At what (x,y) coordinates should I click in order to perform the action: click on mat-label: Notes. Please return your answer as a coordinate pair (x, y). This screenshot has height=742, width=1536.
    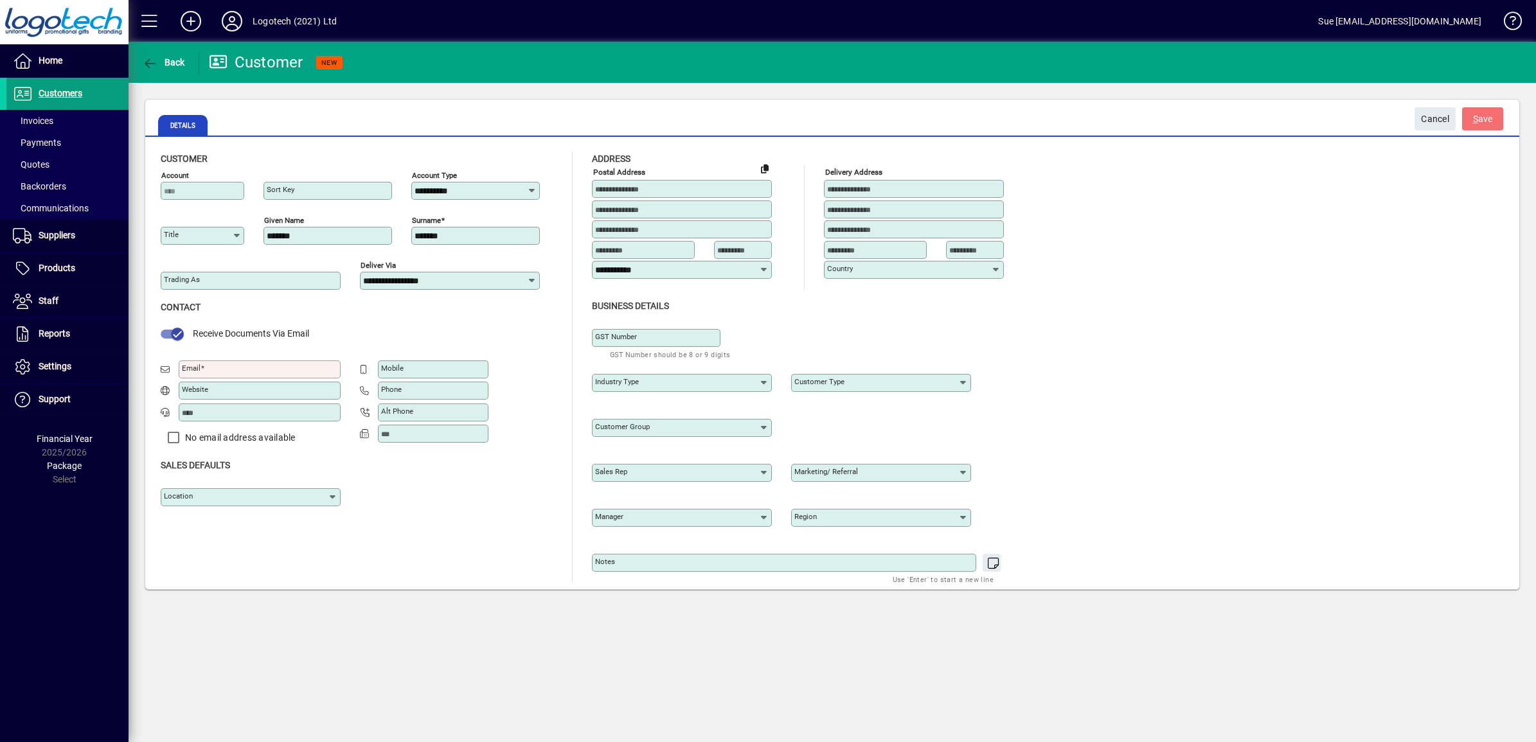
    Looking at the image, I should click on (605, 562).